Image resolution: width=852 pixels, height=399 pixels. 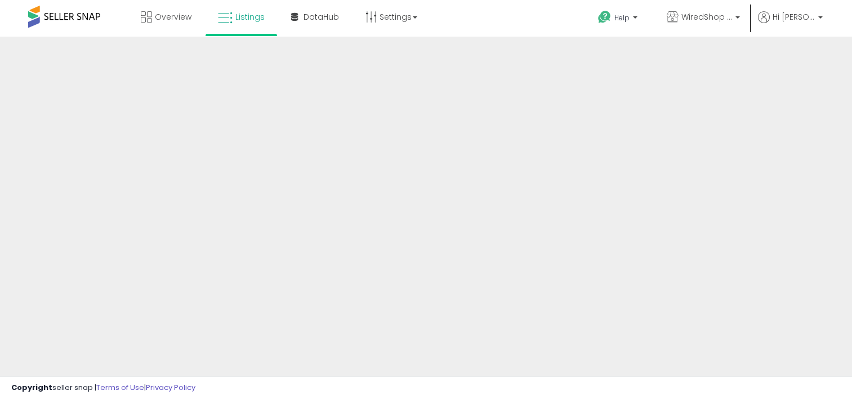 I want to click on span: DataHub, so click(x=321, y=17).